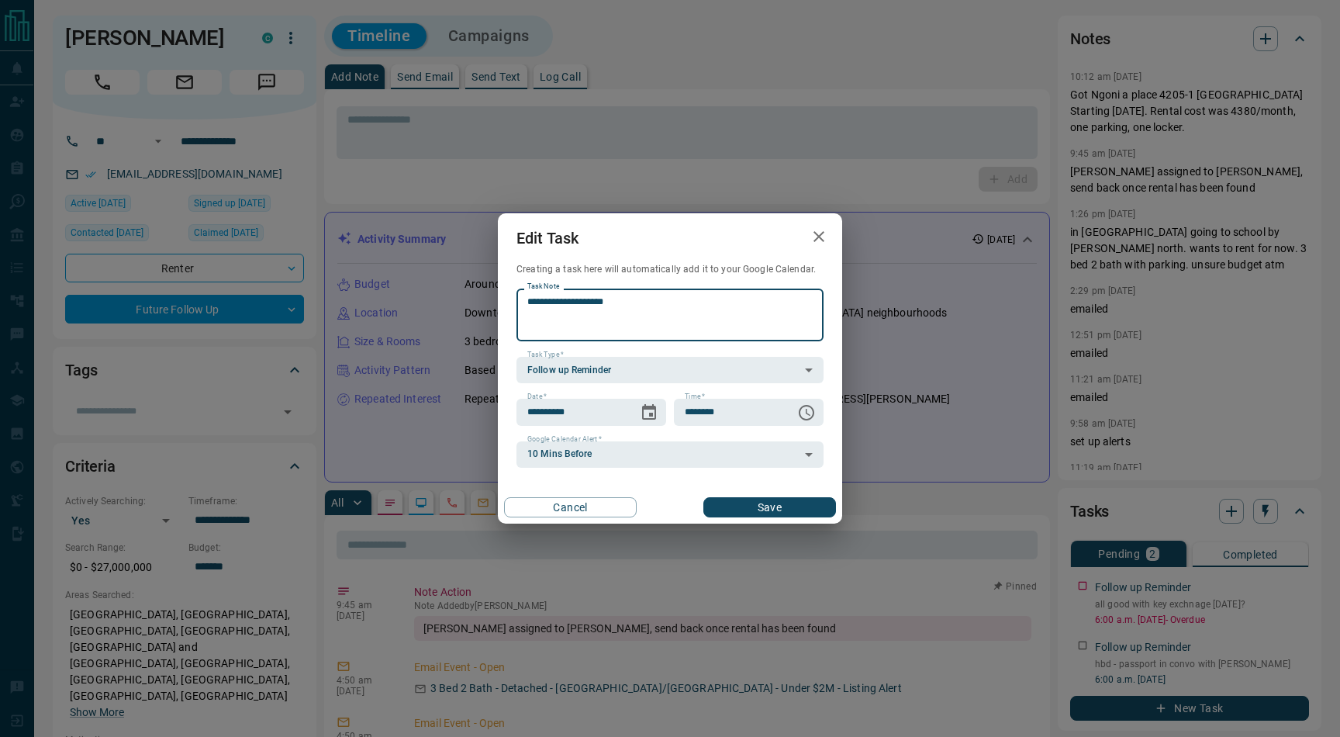 This screenshot has width=1340, height=737. I want to click on label: Time, so click(695, 396).